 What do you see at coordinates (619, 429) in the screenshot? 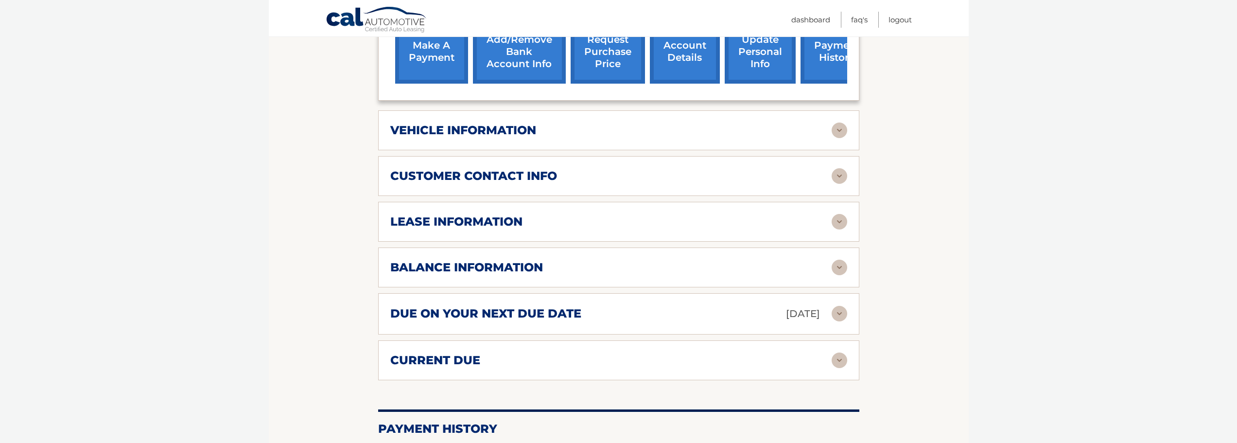
I see `h2: Payment History` at bounding box center [619, 429].